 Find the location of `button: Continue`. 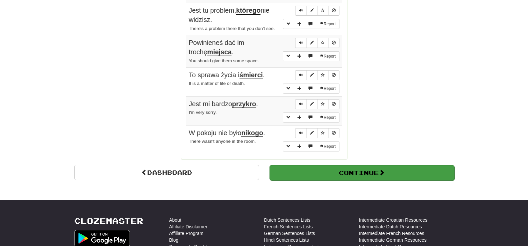

button: Continue is located at coordinates (362, 173).